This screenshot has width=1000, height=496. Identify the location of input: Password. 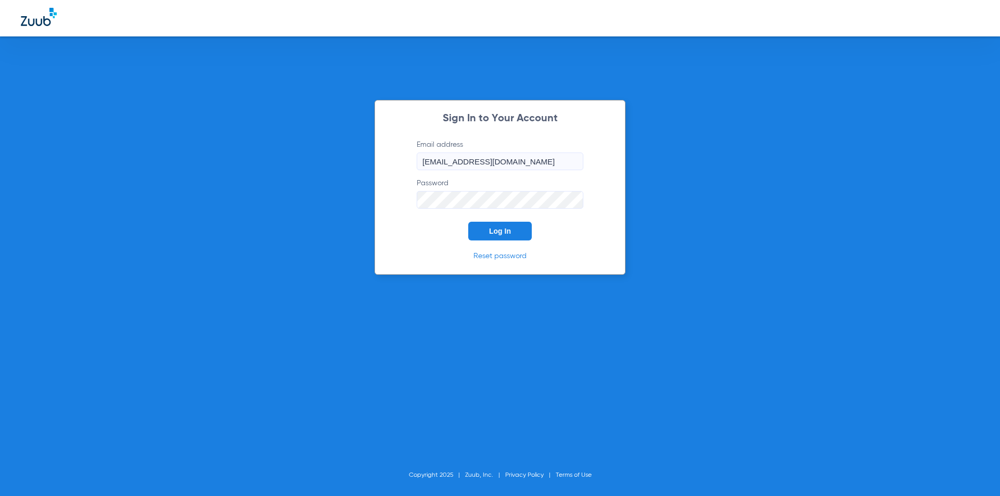
(500, 200).